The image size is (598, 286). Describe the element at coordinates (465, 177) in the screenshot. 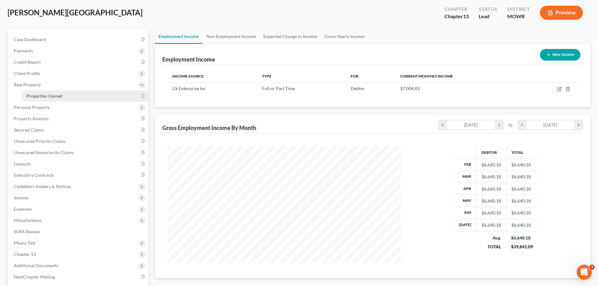

I see `th: Mar` at that location.